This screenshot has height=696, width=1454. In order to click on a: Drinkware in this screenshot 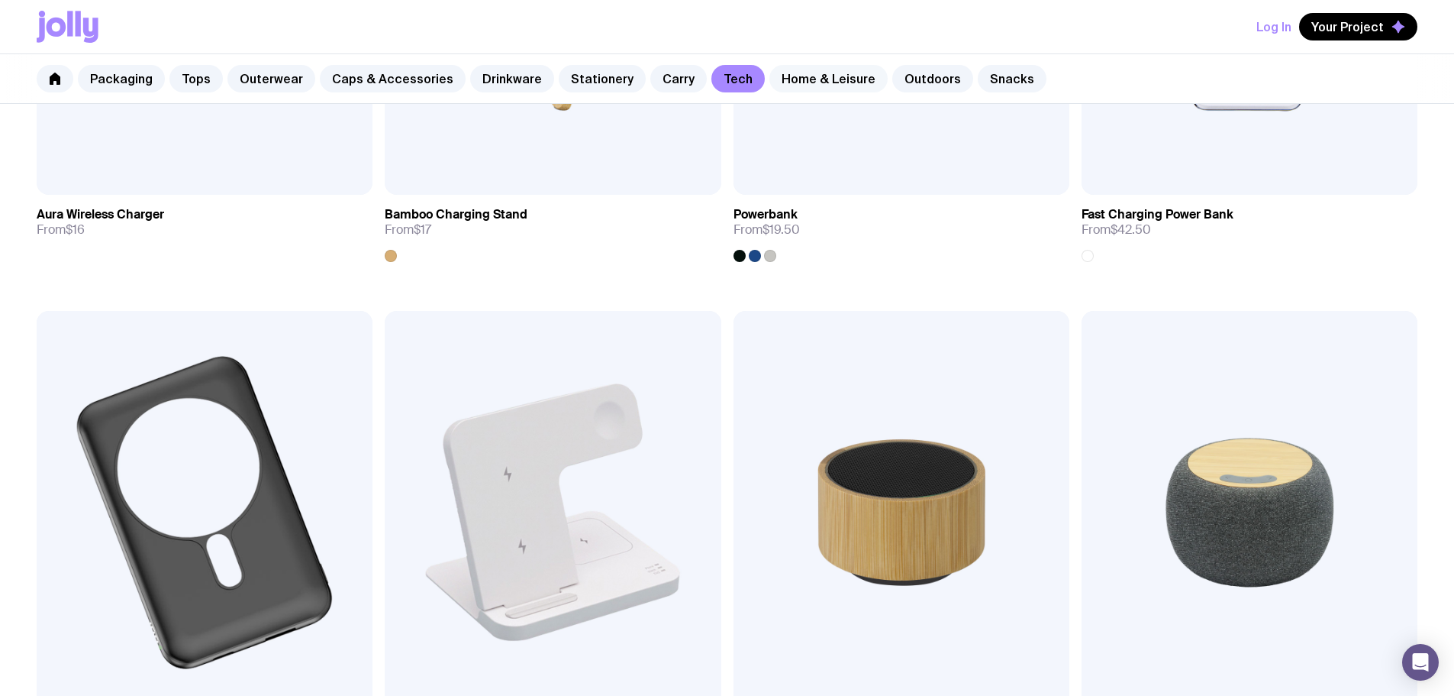, I will do `click(512, 79)`.